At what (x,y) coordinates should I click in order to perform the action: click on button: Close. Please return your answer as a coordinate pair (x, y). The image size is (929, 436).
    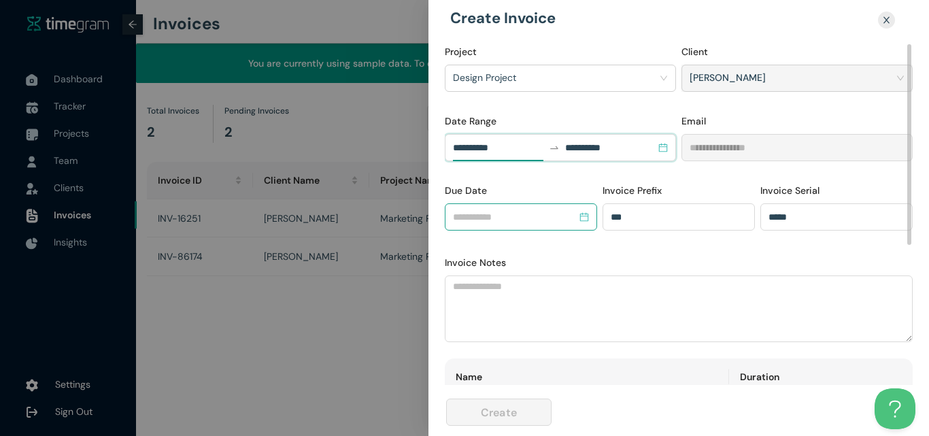
    Looking at the image, I should click on (886, 20).